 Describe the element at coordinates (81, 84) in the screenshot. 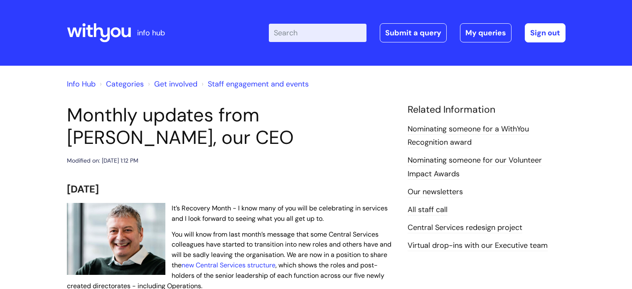

I see `a: Info Hub` at that location.